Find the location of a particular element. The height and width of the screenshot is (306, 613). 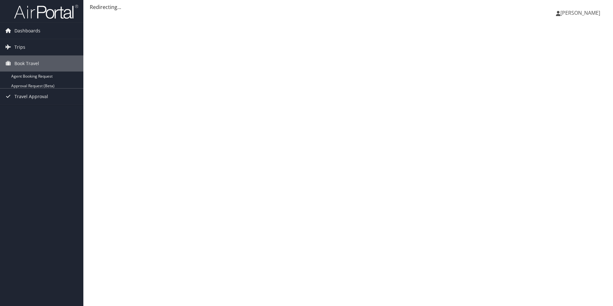

span: Trips is located at coordinates (20, 47).